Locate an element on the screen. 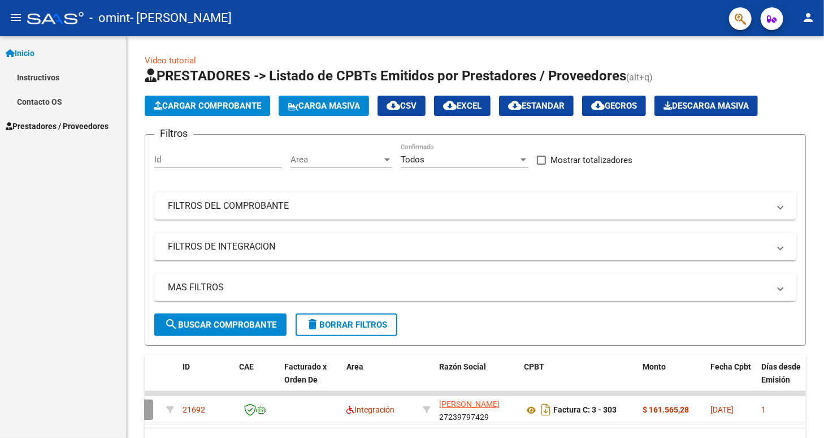  span: (alt+q) is located at coordinates (639, 77).